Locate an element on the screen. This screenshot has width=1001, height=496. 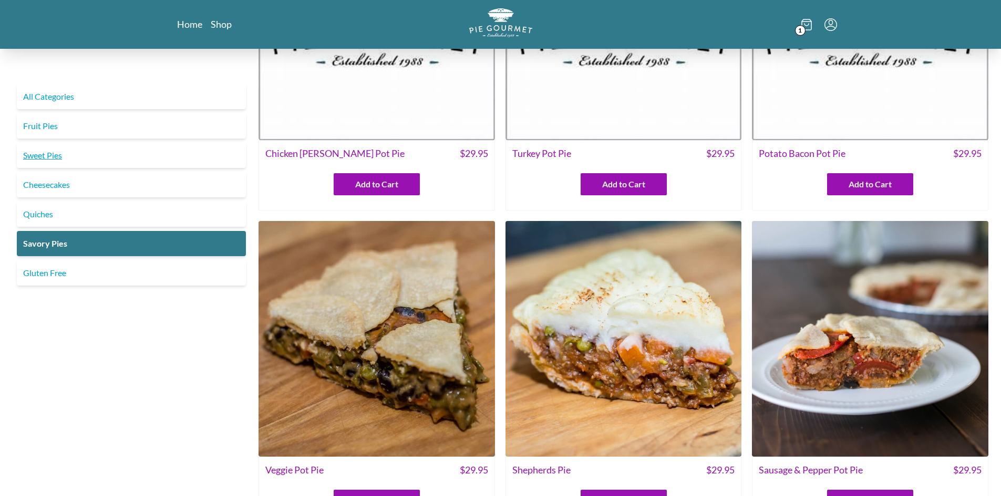
a: Home is located at coordinates (190, 24).